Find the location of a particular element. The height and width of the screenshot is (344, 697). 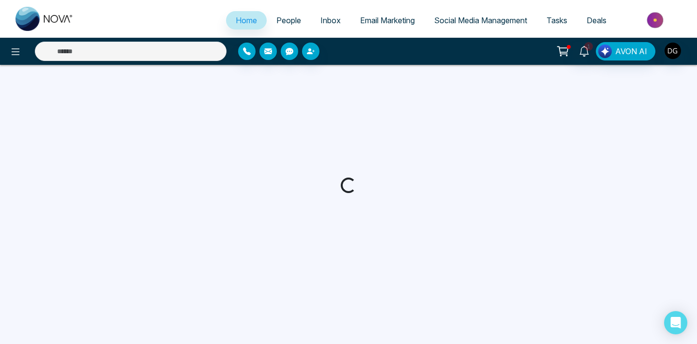

span: AVON AI is located at coordinates (631, 51).